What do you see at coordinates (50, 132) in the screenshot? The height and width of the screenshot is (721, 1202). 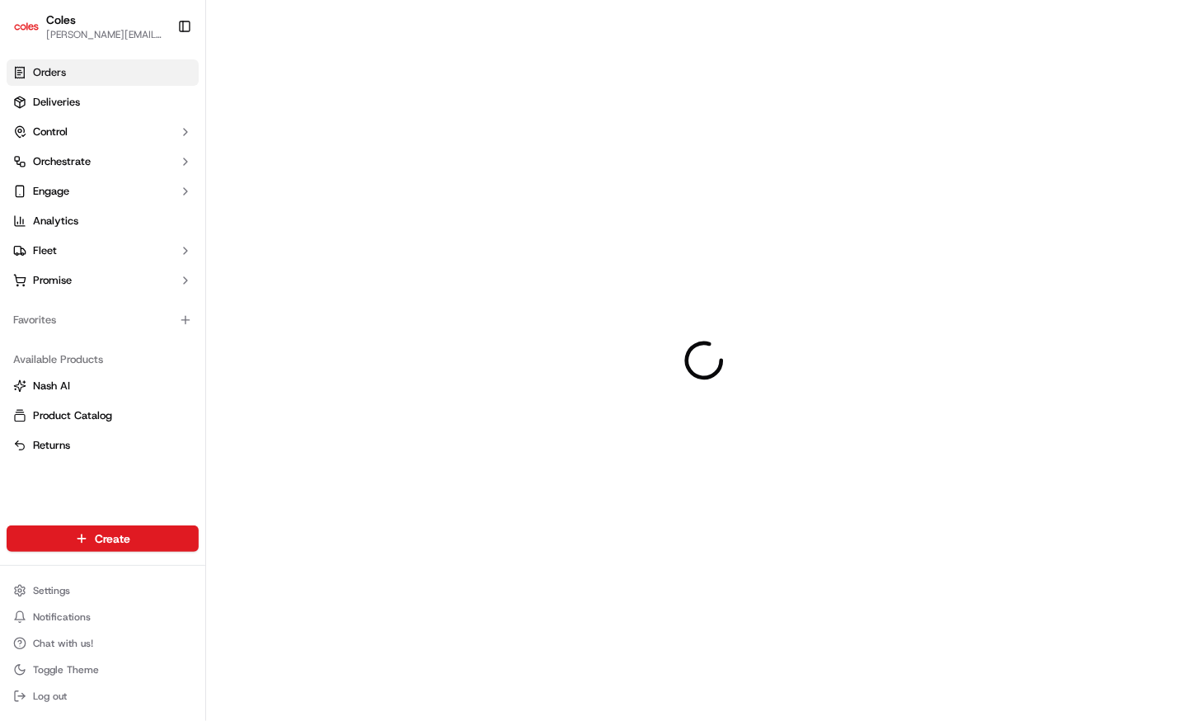 I see `span: Control` at bounding box center [50, 132].